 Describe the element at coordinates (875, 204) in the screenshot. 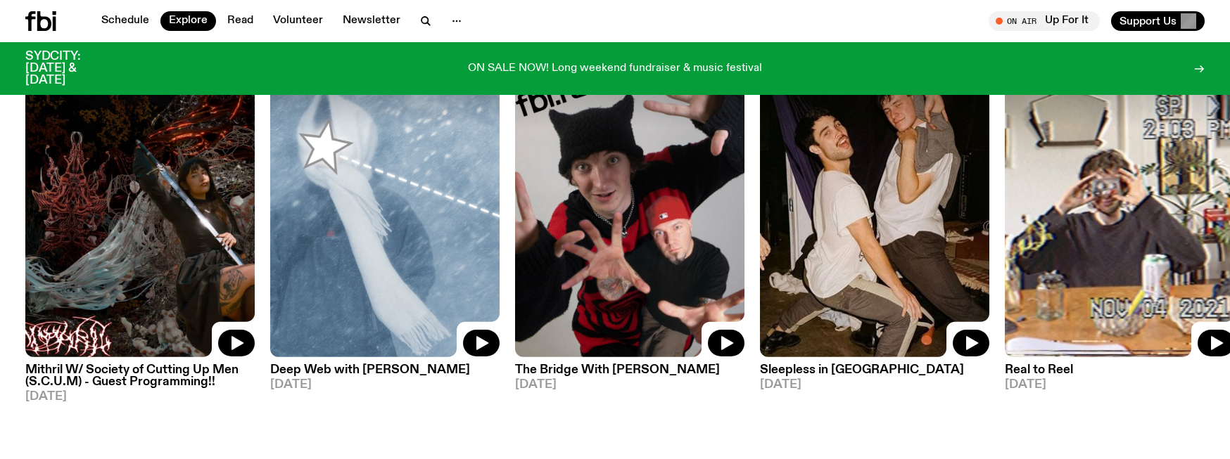

I see `img: Marcus Whale is on the left, bent to his knees and arching back with a gleeful look his face He i...` at that location.